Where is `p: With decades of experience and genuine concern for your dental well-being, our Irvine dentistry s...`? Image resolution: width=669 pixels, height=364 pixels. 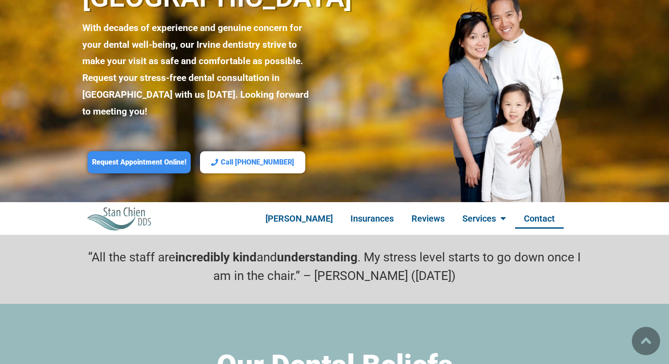 p: With decades of experience and genuine concern for your dental well-being, our Irvine dentistry s... is located at coordinates (195, 70).